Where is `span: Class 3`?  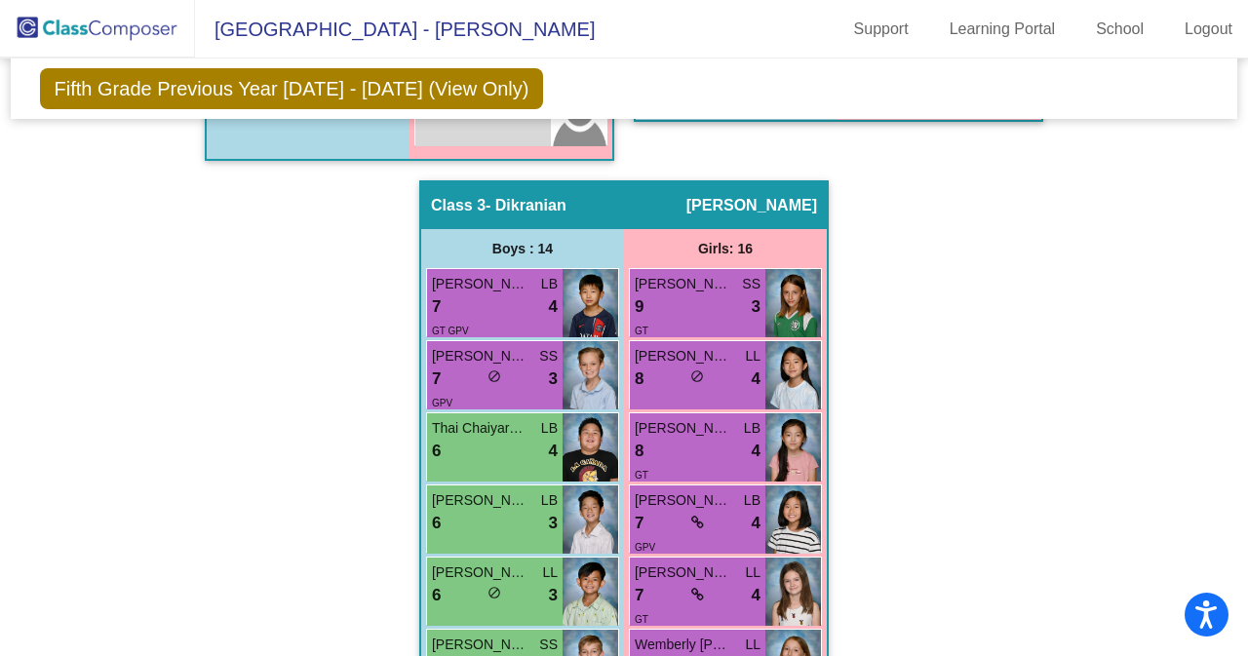 span: Class 3 is located at coordinates (458, 206).